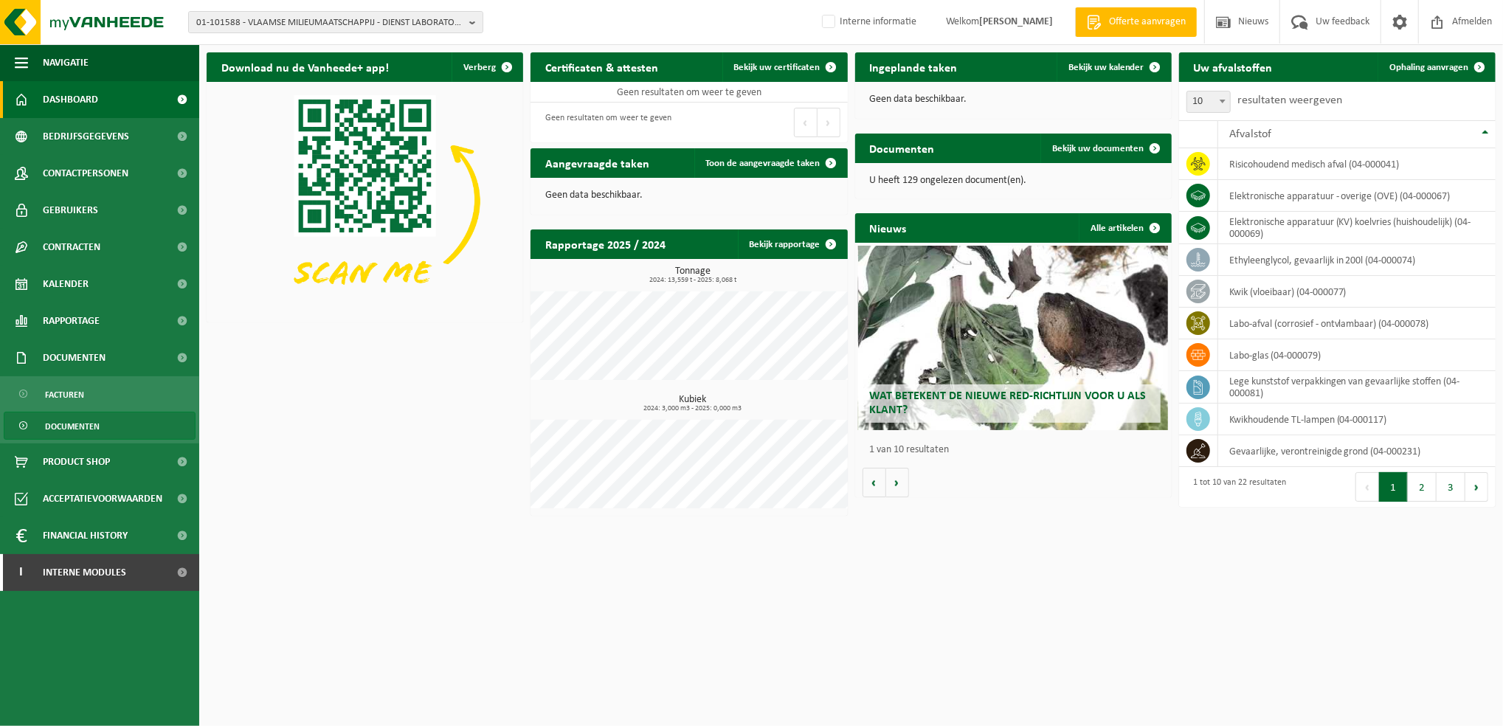  I want to click on h2: Rapportage 2025 / 2024, so click(605, 243).